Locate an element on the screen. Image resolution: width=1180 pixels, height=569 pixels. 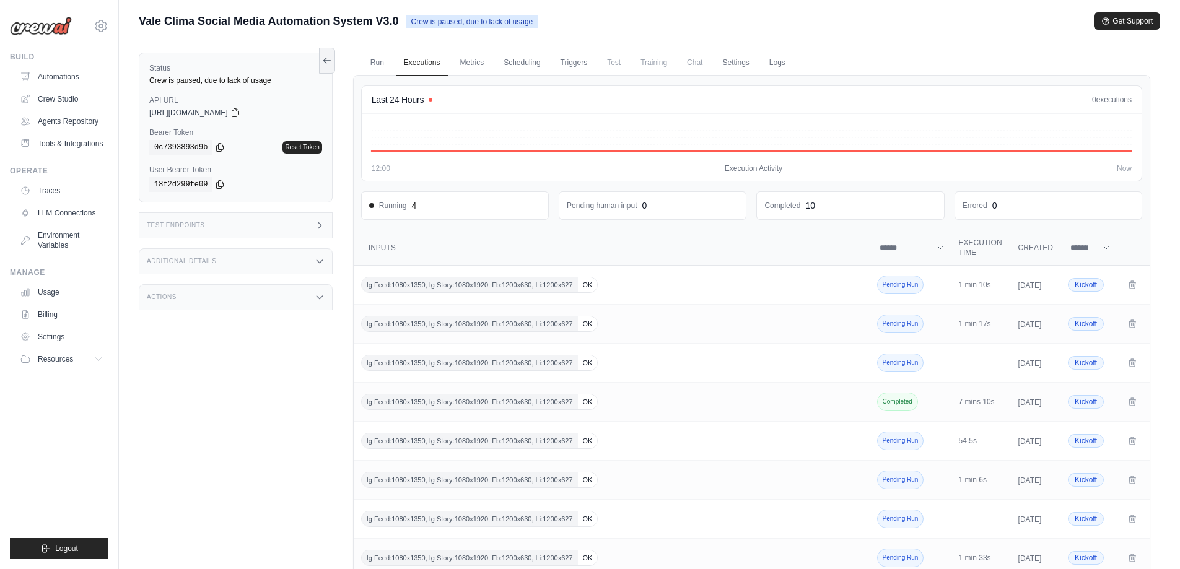
div: Crew is paused, due to lack of usage is located at coordinates (235, 81).